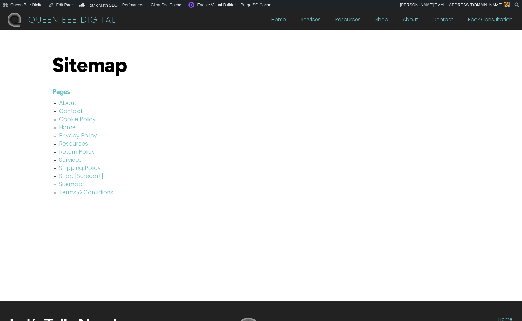 This screenshot has height=321, width=522. What do you see at coordinates (77, 153) in the screenshot?
I see `a: Return Policy` at bounding box center [77, 153].